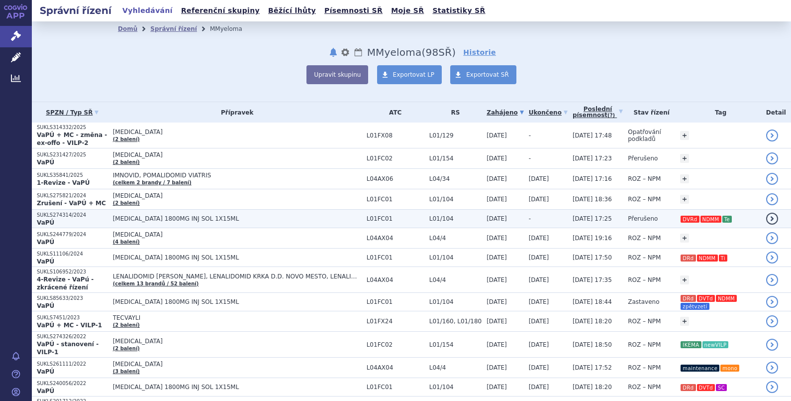  What do you see at coordinates (72, 155) in the screenshot?
I see `p: SUKLS231427/2025` at bounding box center [72, 155].